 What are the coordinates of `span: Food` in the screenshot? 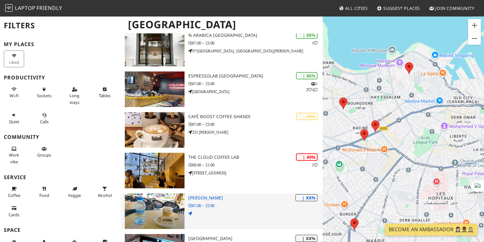 It's located at (44, 195).